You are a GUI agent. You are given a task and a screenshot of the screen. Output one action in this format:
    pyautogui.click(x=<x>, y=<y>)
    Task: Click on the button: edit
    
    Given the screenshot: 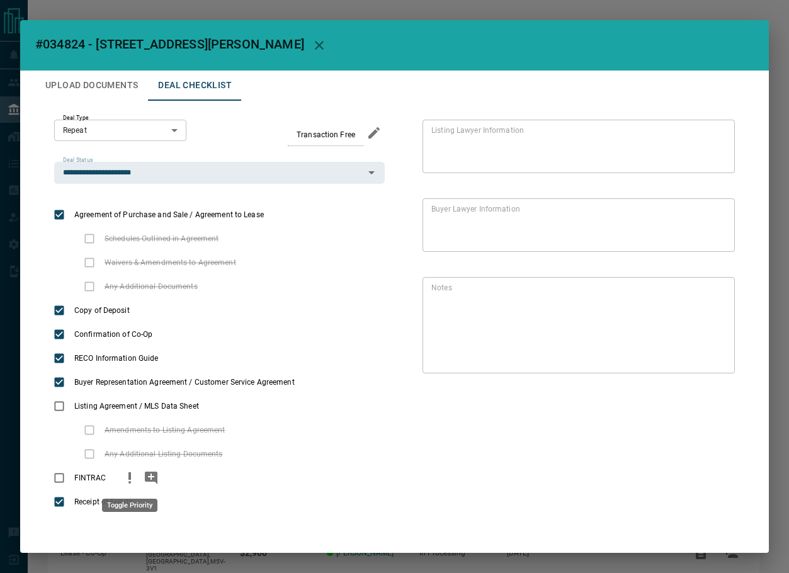 What is the action you would take?
    pyautogui.click(x=374, y=133)
    